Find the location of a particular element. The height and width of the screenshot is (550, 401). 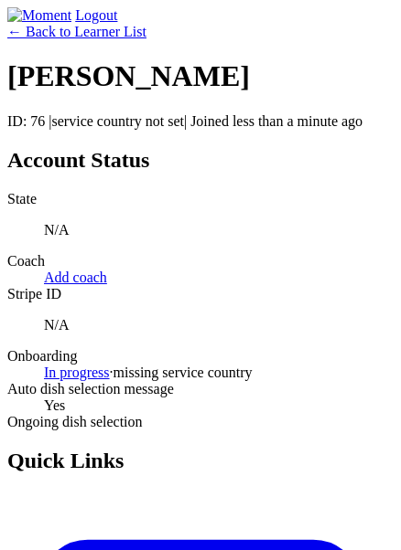

h2: Quick Links is located at coordinates (200, 461).